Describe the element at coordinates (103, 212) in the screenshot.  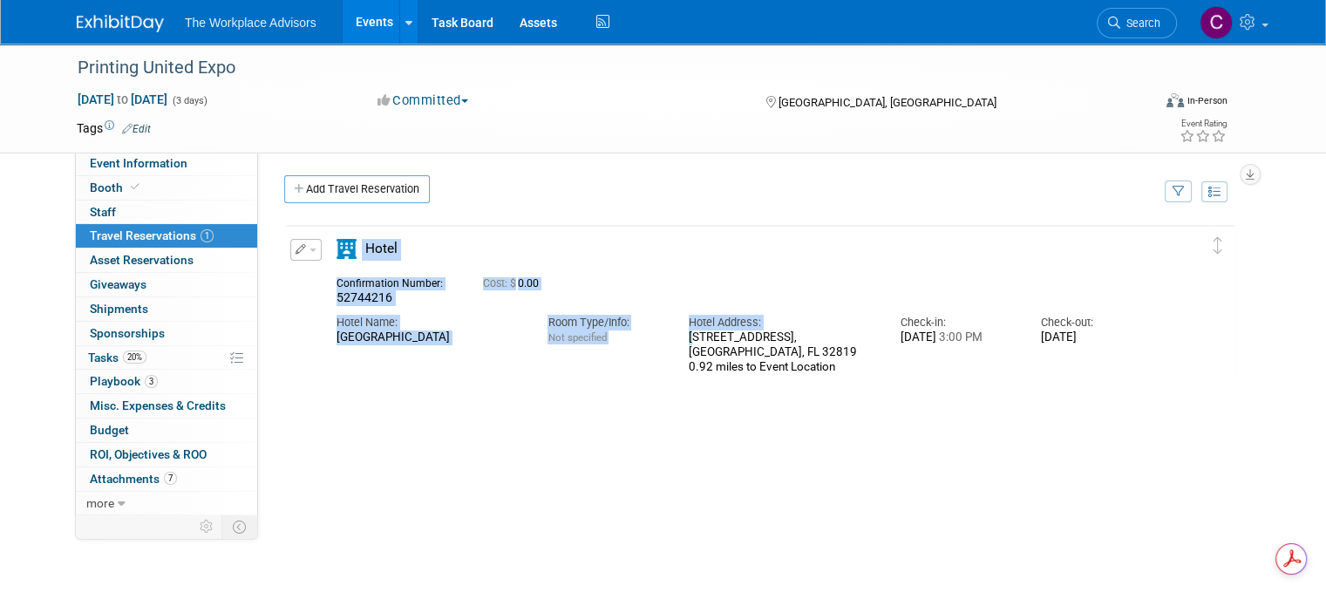
I see `span: Staff` at that location.